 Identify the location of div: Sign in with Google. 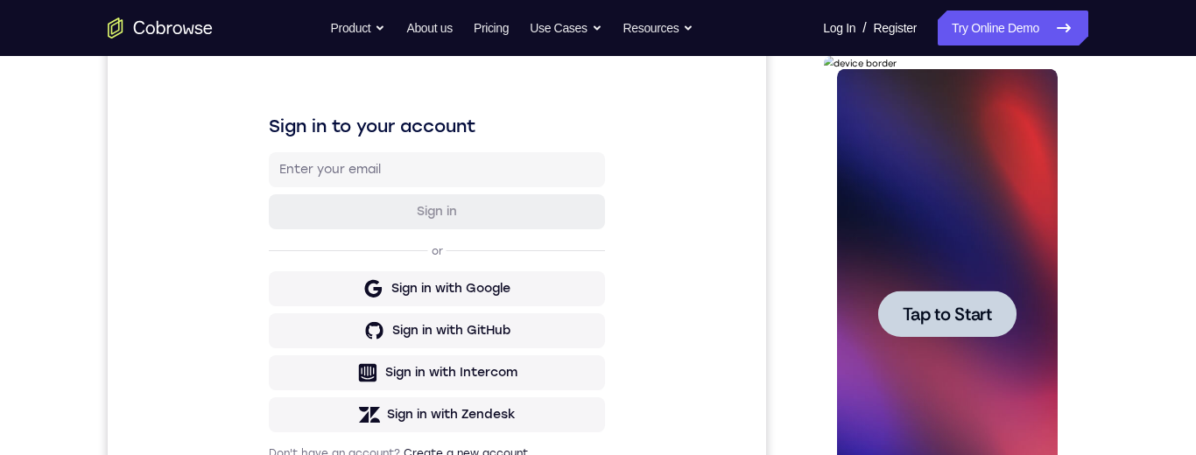
(343, 295).